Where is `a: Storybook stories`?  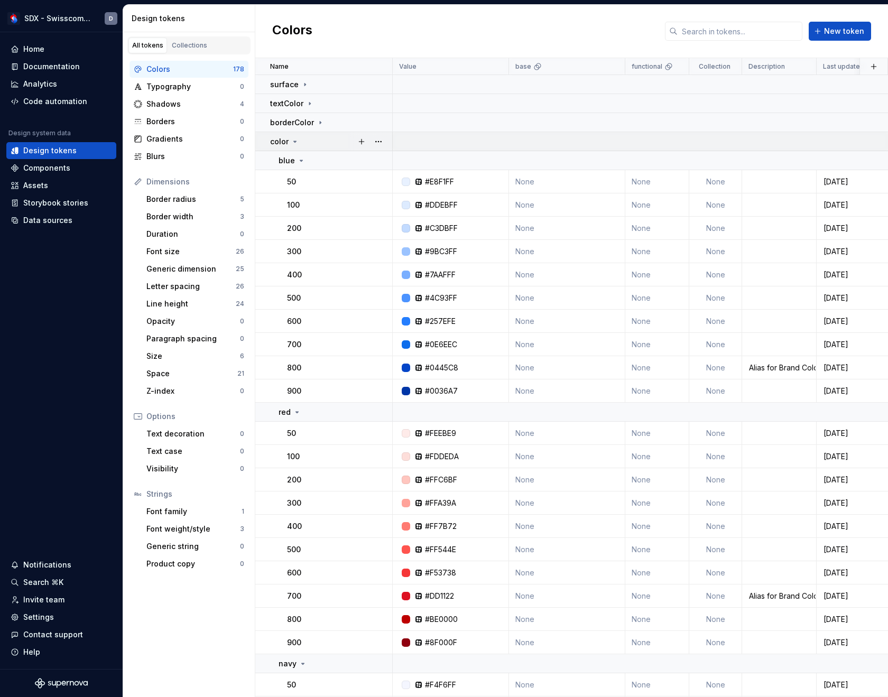 a: Storybook stories is located at coordinates (61, 203).